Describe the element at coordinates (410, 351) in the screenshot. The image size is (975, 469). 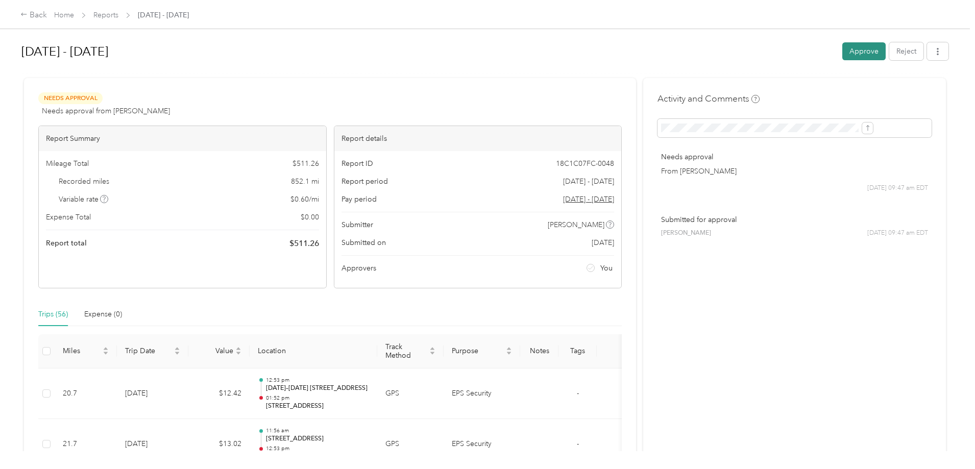
I see `th: Track Method` at that location.